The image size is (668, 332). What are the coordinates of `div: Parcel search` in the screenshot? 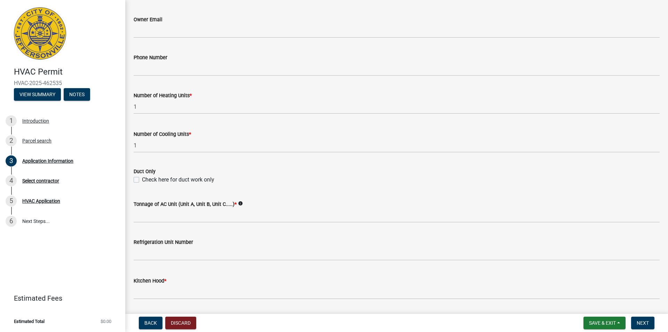 It's located at (37, 141).